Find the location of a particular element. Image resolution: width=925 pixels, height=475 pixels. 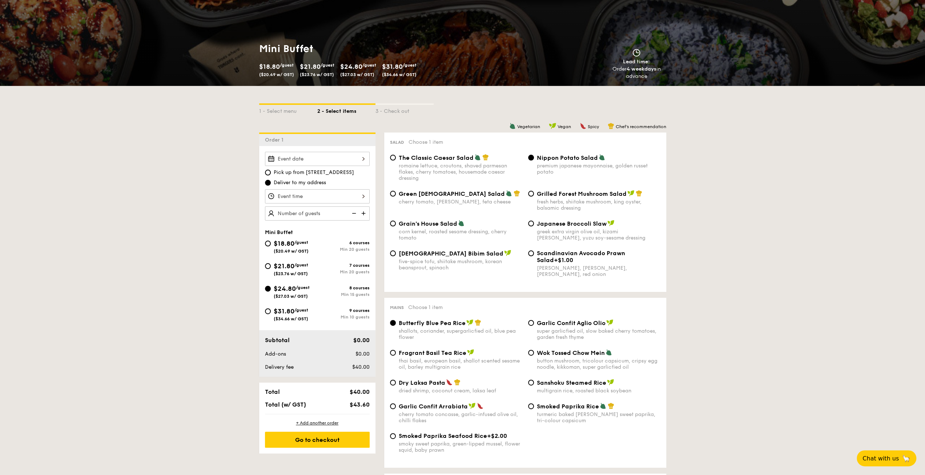

input: Smoked Paprika Seafood Rice+$2.00smoky sweet paprika, green-lipped mussel, flower squid, baby prawn is located at coordinates (393, 436).